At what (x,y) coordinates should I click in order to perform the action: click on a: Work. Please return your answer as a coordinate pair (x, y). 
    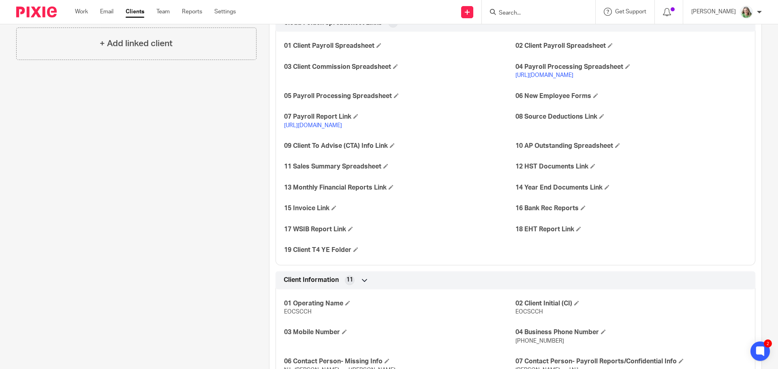
    Looking at the image, I should click on (81, 12).